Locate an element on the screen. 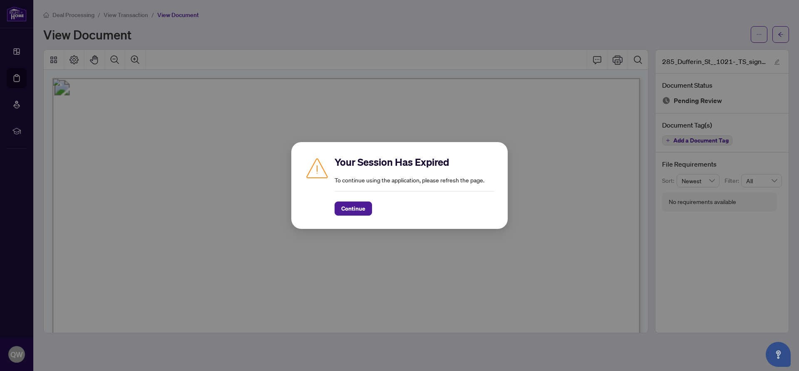  img: Caution icon is located at coordinates (317, 168).